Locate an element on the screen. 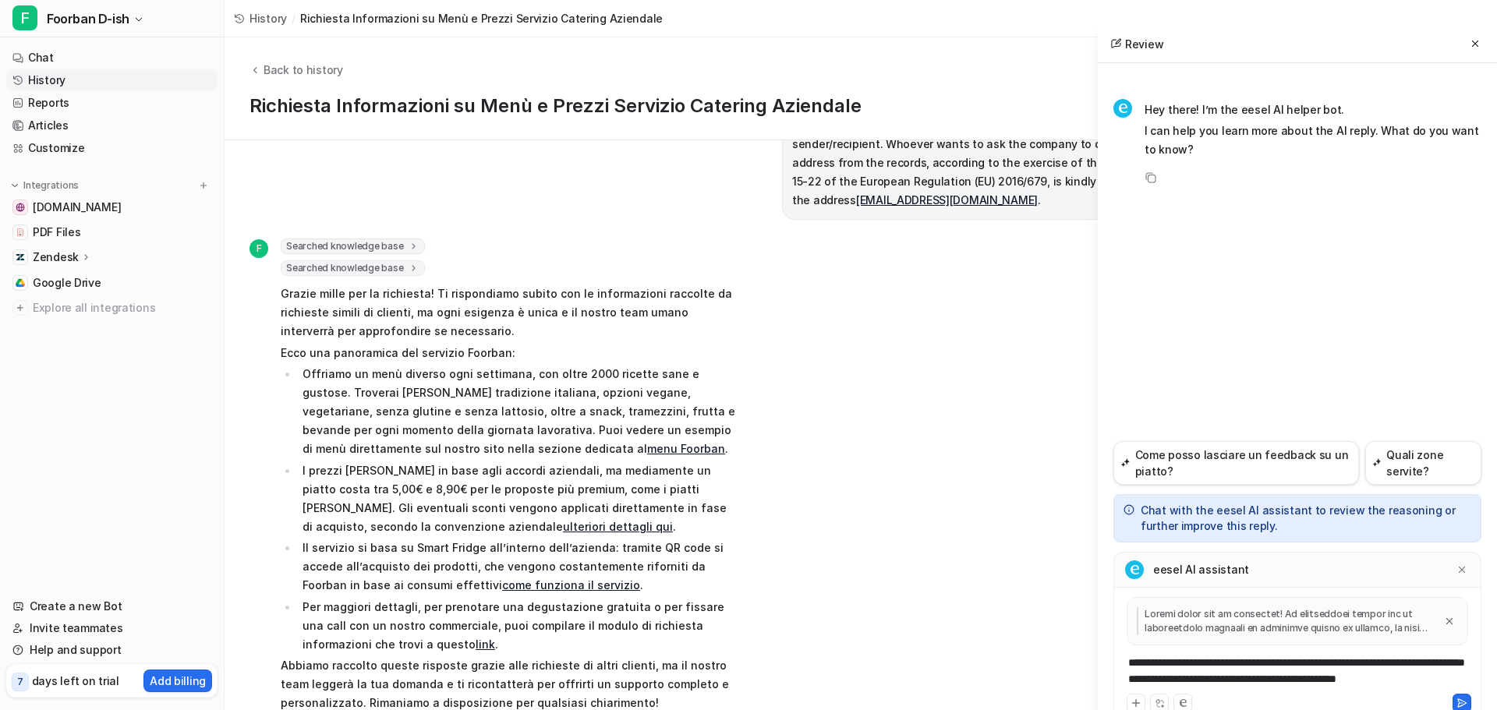 Image resolution: width=1497 pixels, height=710 pixels. p: Il servizio si basa su Smart Fridge all’interno dell’azienda: tramite QR code si accede all’acqui... is located at coordinates (519, 567).